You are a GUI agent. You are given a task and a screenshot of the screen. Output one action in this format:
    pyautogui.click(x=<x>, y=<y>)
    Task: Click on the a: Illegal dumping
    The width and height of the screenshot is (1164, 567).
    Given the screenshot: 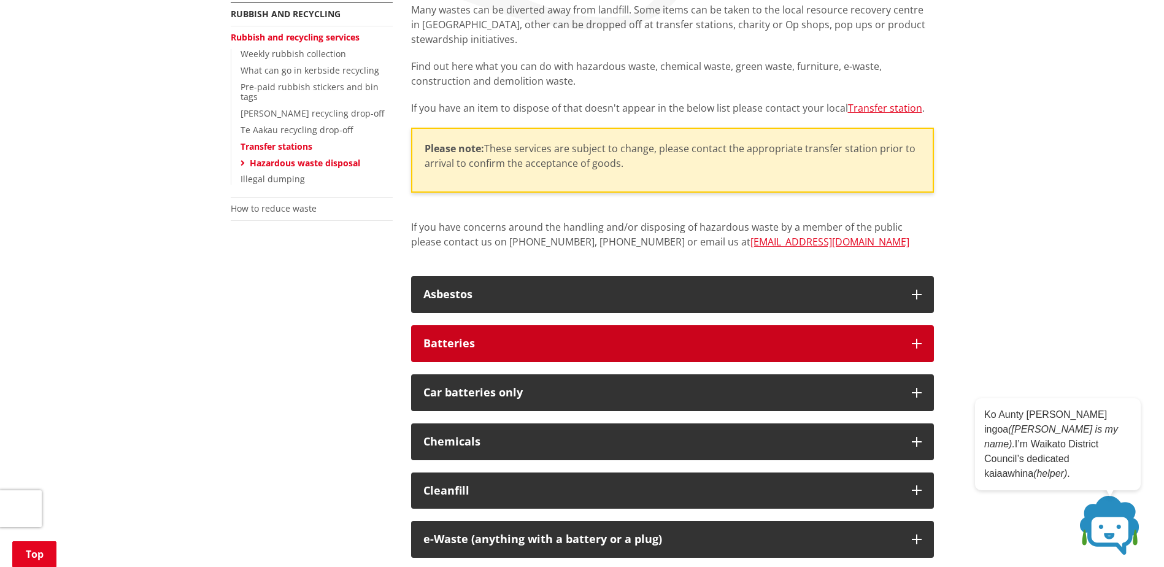 What is the action you would take?
    pyautogui.click(x=272, y=178)
    